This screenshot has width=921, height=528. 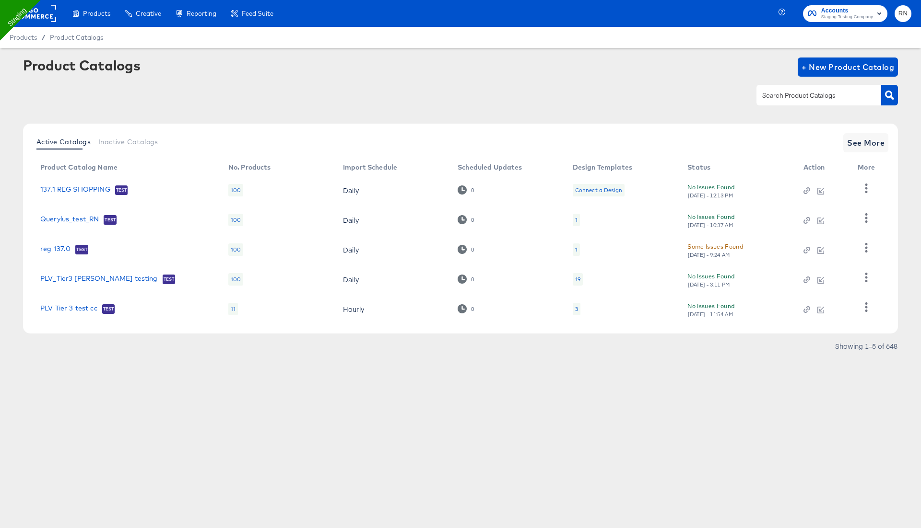 I want to click on div: 19, so click(x=577, y=280).